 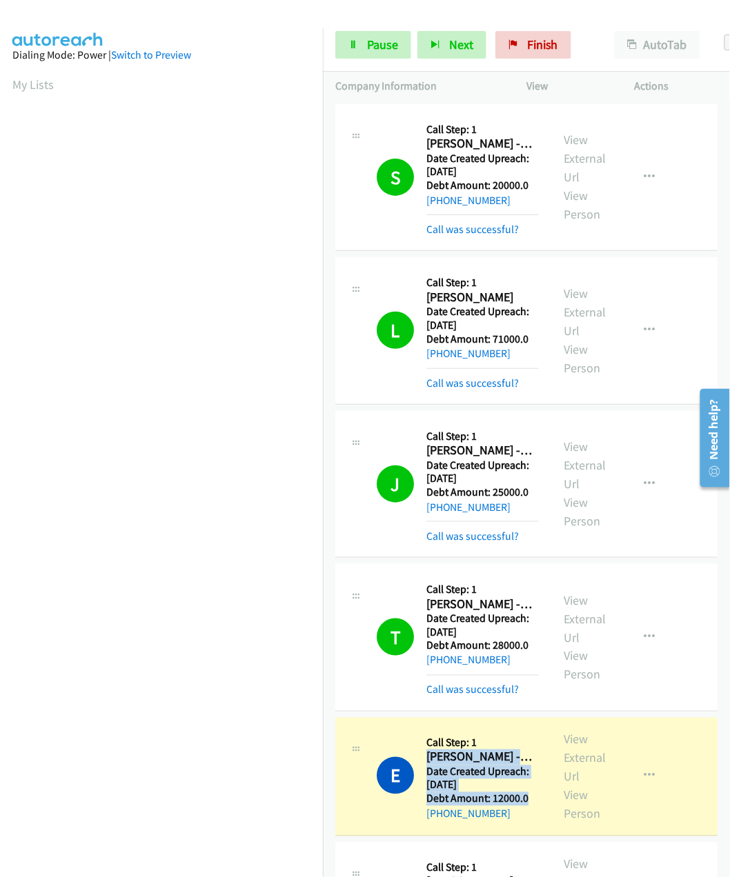 I want to click on span: Next, so click(x=461, y=44).